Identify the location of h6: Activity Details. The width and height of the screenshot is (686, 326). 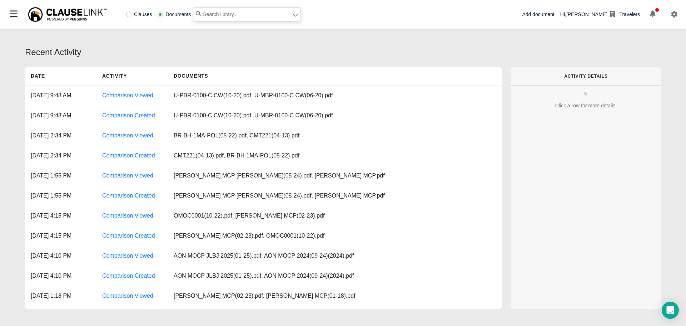
(586, 76).